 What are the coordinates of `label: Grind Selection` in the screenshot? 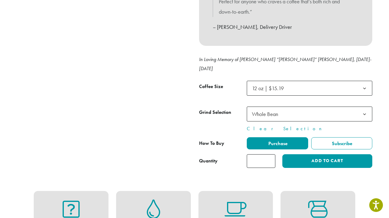 It's located at (223, 112).